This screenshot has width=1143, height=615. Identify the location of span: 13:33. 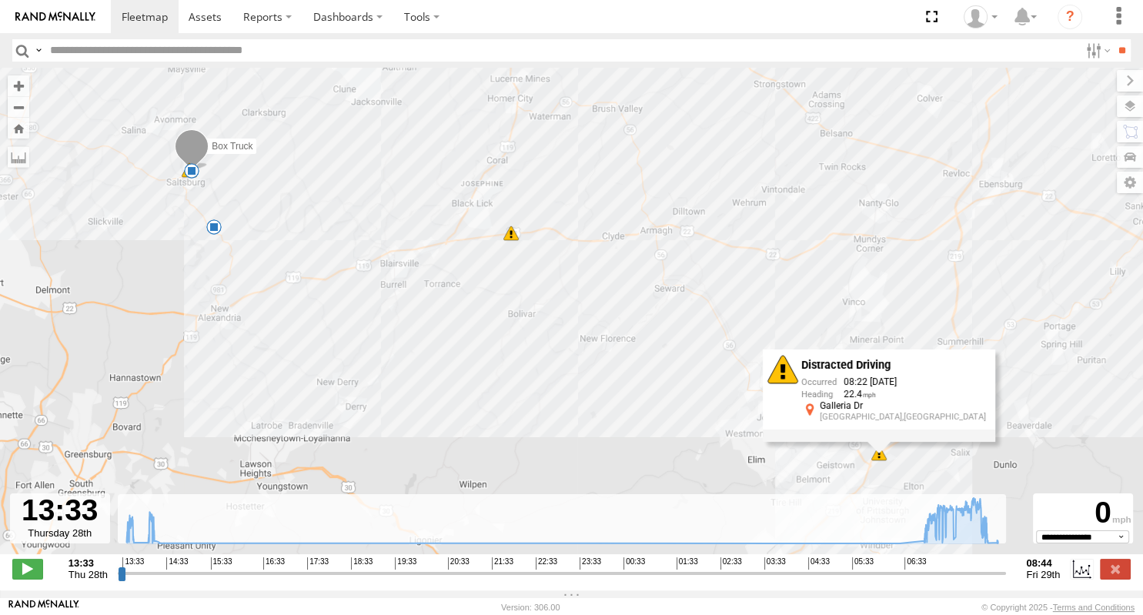
(133, 563).